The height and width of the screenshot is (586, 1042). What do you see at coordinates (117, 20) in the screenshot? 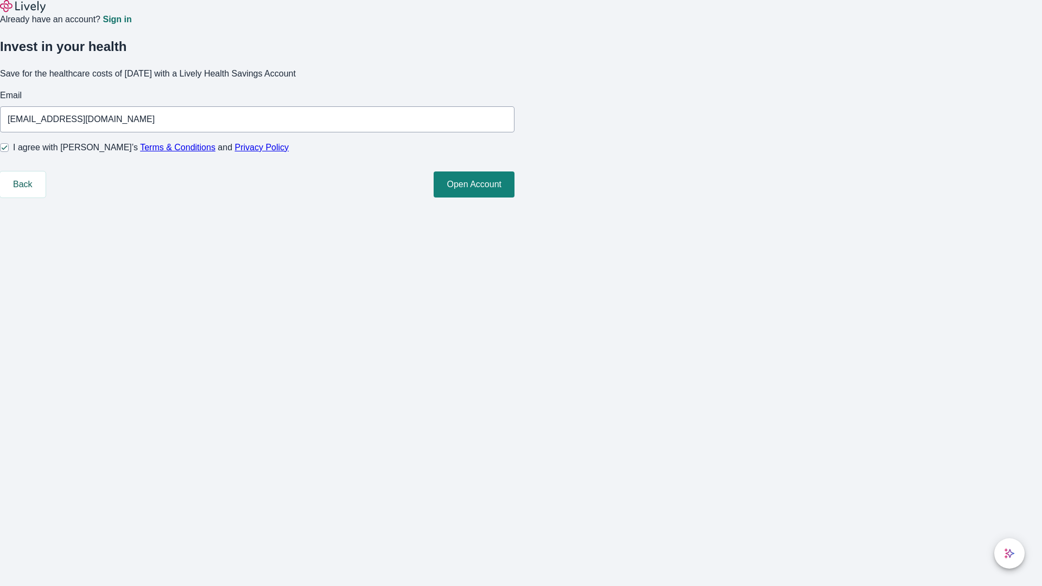
I see `div: Sign in` at bounding box center [117, 20].